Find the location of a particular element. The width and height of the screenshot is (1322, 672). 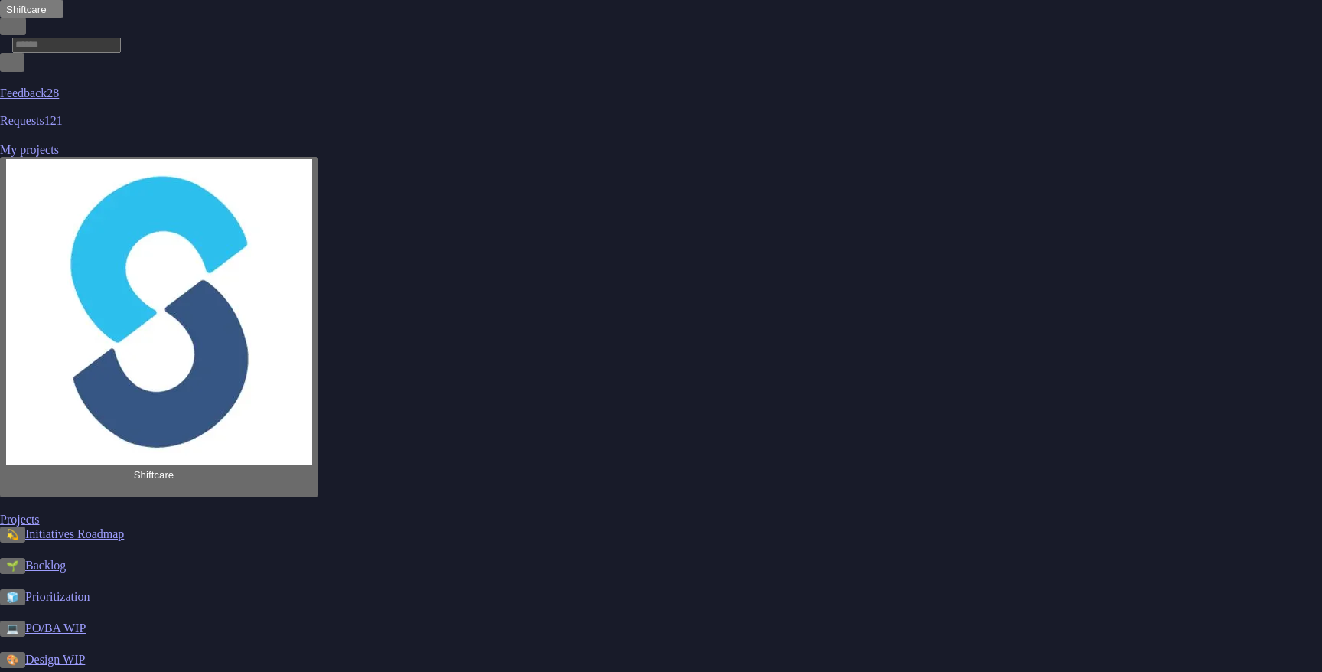

span: shiftcare is located at coordinates (26, 9).